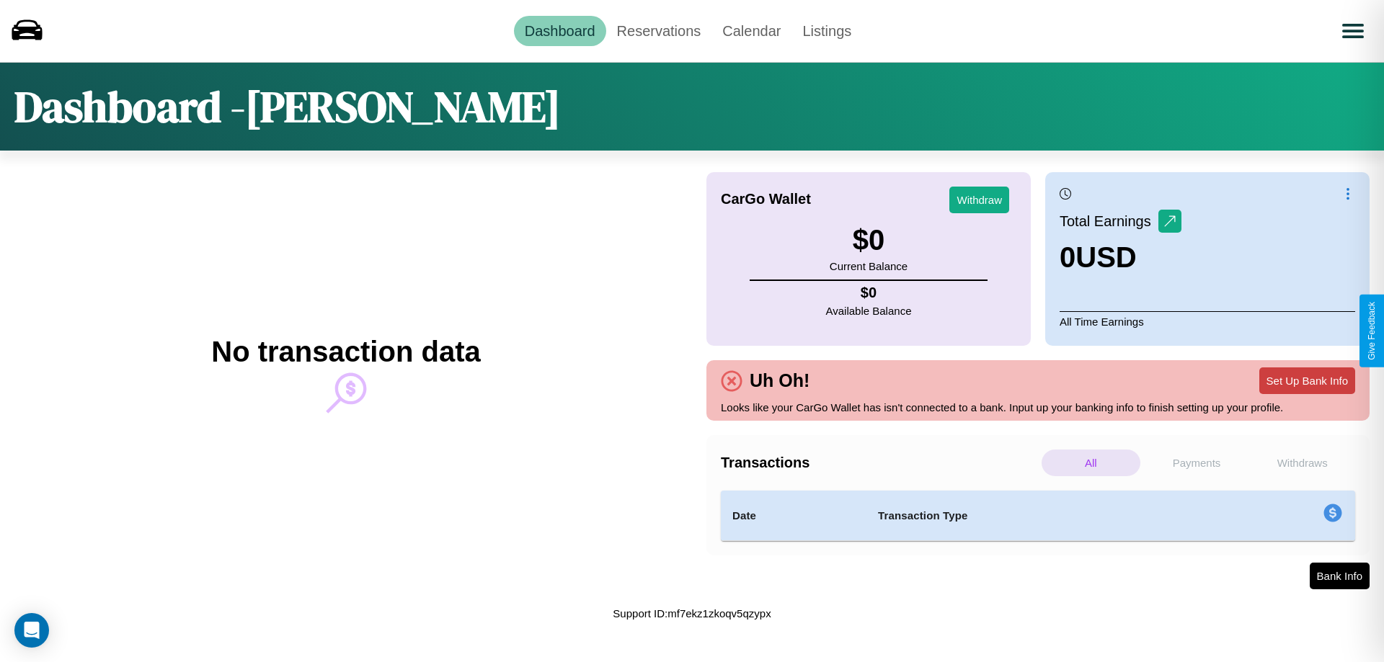 The image size is (1384, 662). What do you see at coordinates (560, 31) in the screenshot?
I see `a: Dashboard` at bounding box center [560, 31].